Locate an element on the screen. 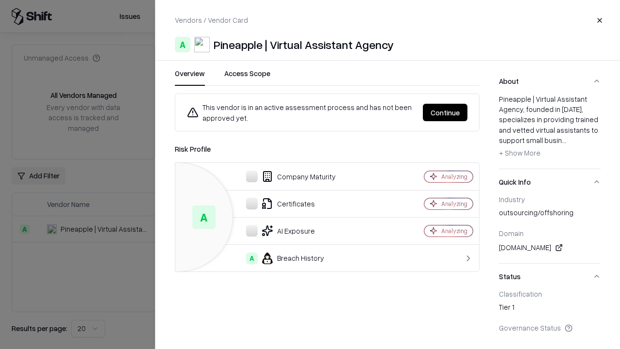  div: Certificates is located at coordinates (287, 203).